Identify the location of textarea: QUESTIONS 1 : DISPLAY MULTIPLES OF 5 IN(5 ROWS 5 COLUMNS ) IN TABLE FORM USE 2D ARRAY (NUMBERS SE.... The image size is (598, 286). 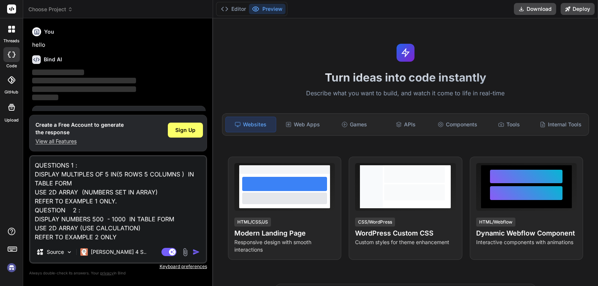
(118, 199).